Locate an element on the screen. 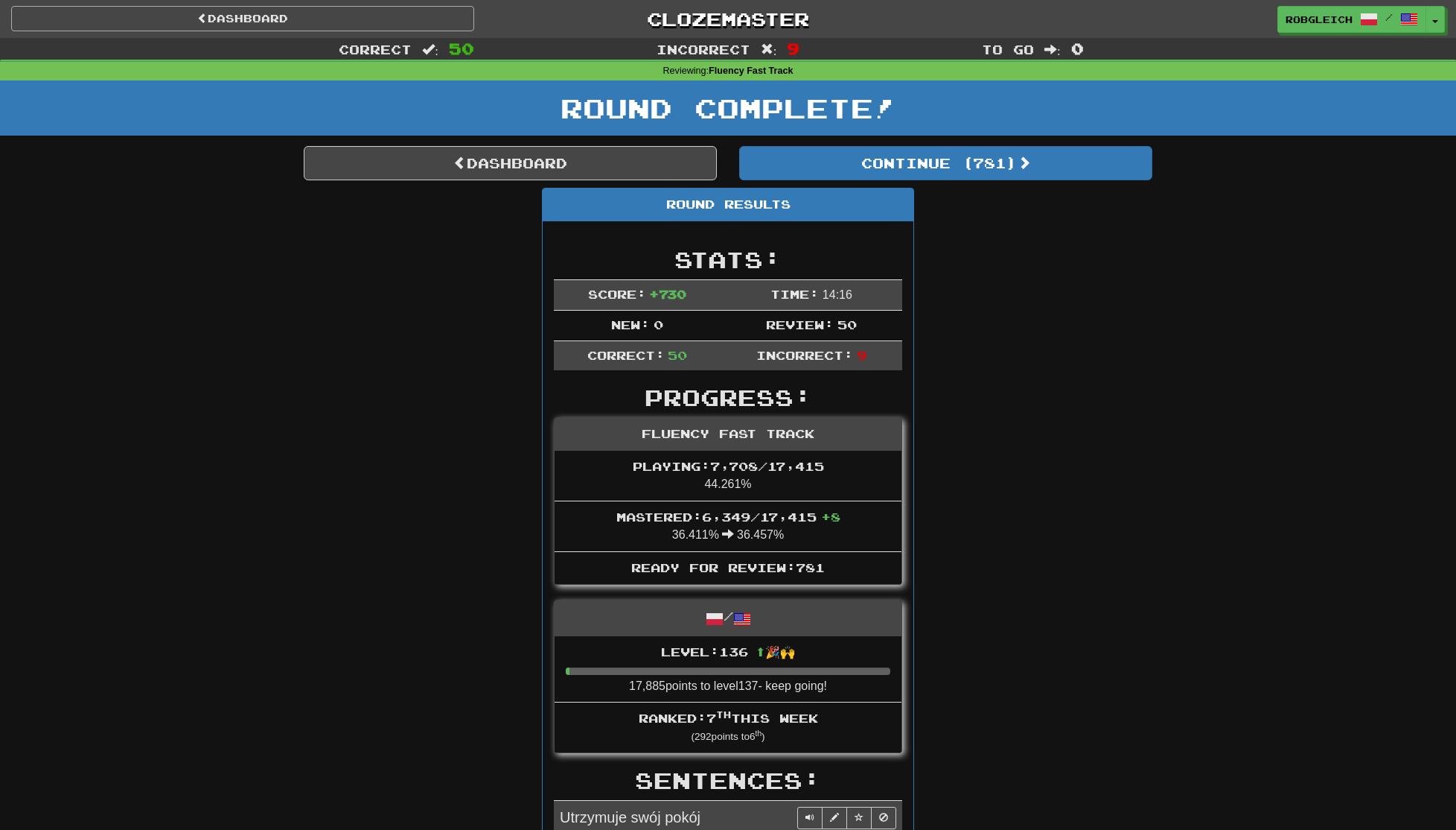  button: Continue (781) is located at coordinates (946, 163).